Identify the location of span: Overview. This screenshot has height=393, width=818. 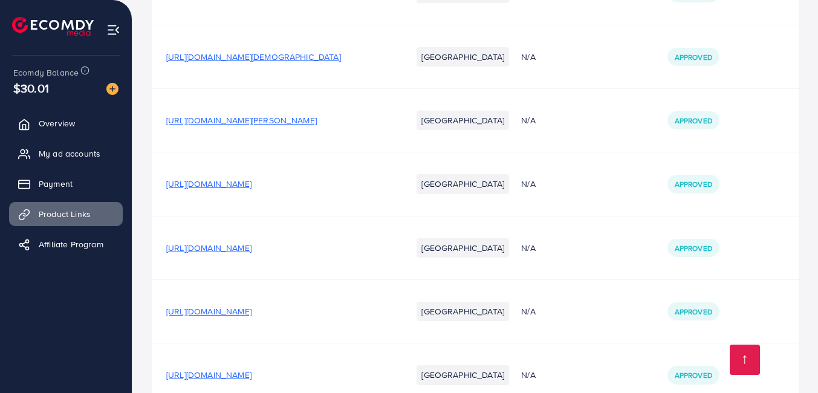
(57, 123).